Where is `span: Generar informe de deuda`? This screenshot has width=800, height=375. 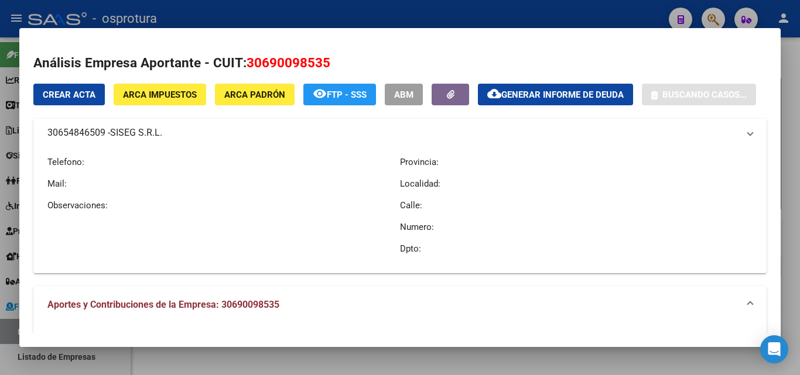 span: Generar informe de deuda is located at coordinates (562, 95).